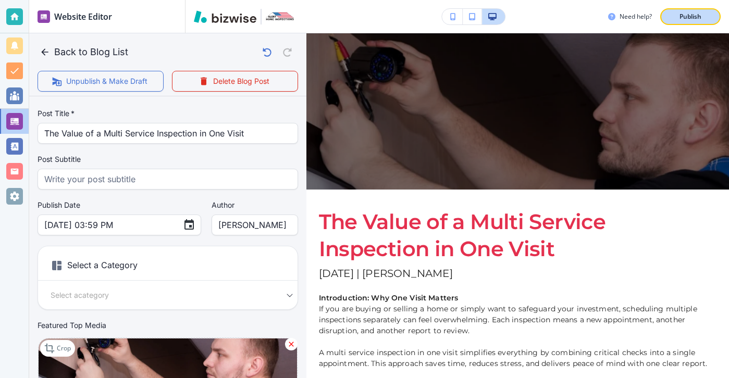 The width and height of the screenshot is (729, 378). I want to click on span: Select a category, so click(80, 295).